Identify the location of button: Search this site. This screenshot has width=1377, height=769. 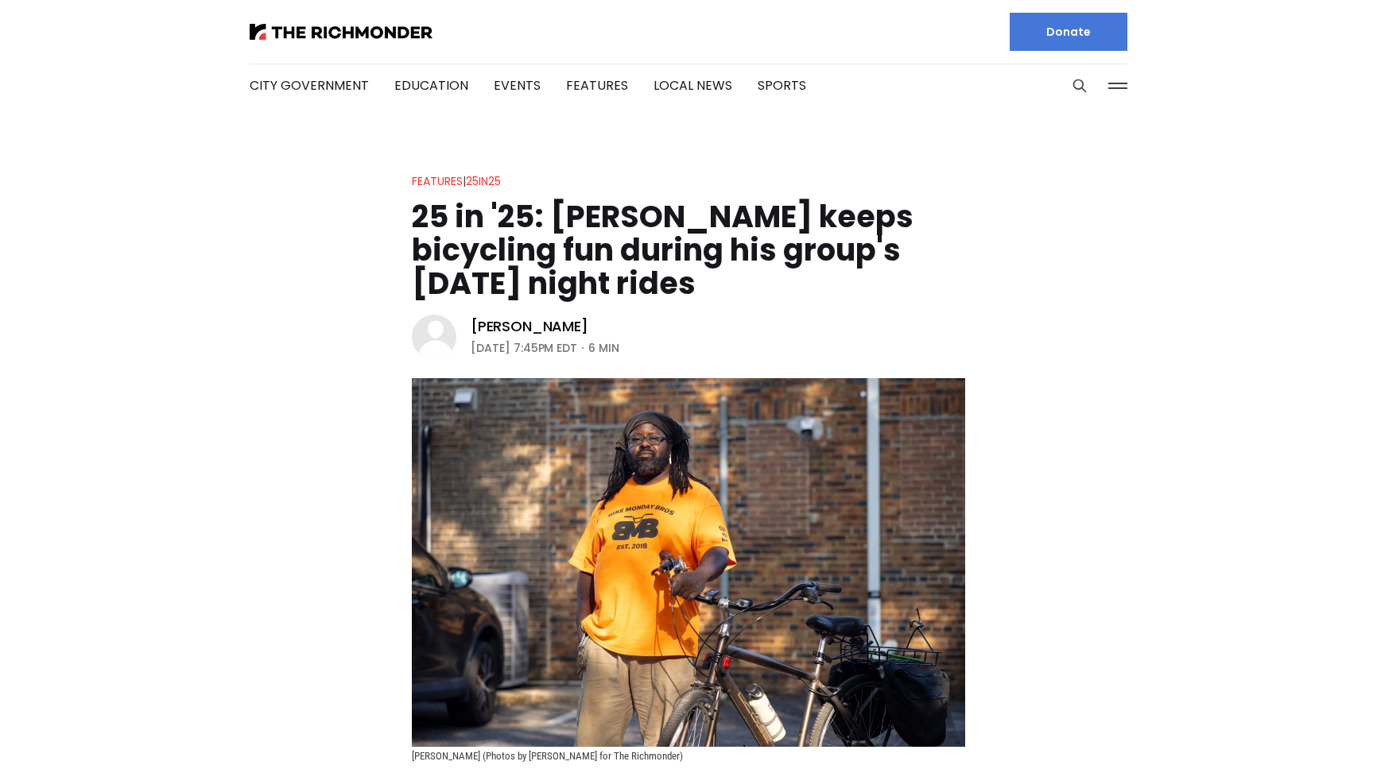
(1079, 86).